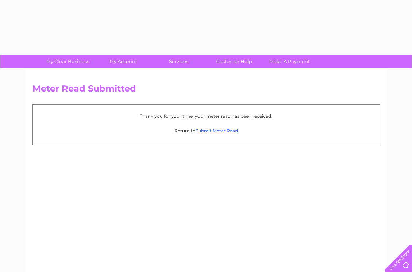  What do you see at coordinates (206, 90) in the screenshot?
I see `h2: Meter Read Submitted` at bounding box center [206, 90].